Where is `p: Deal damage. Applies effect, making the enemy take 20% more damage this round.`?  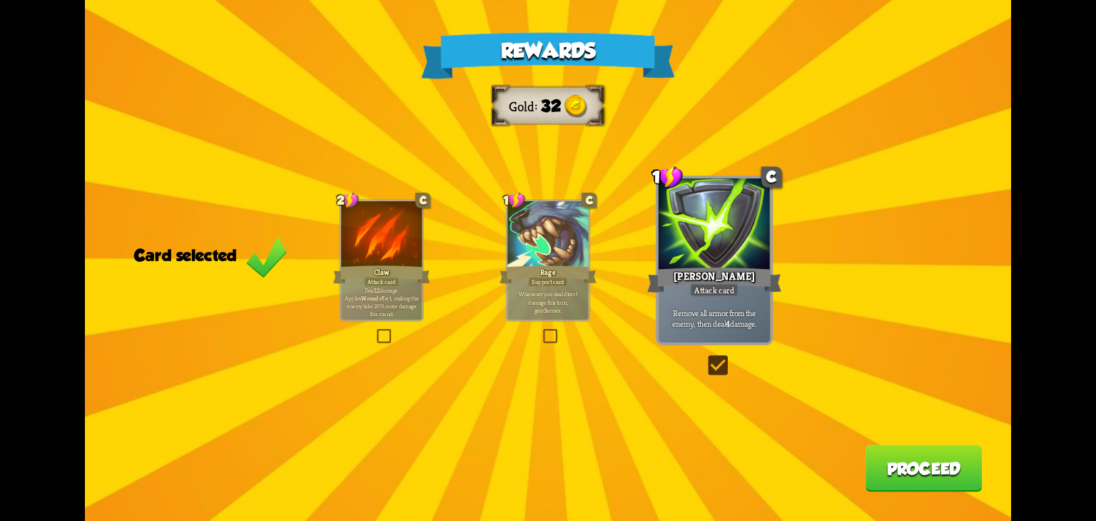
p: Deal damage. Applies effect, making the enemy take 20% more damage this round. is located at coordinates (382, 302).